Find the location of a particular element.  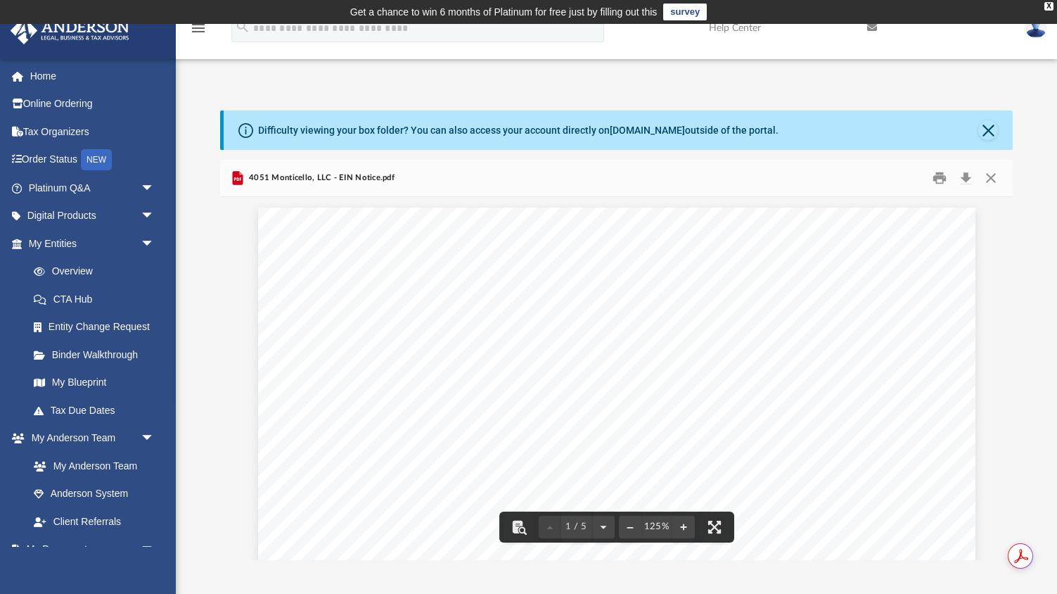

a: Online Ordering is located at coordinates (93, 104).